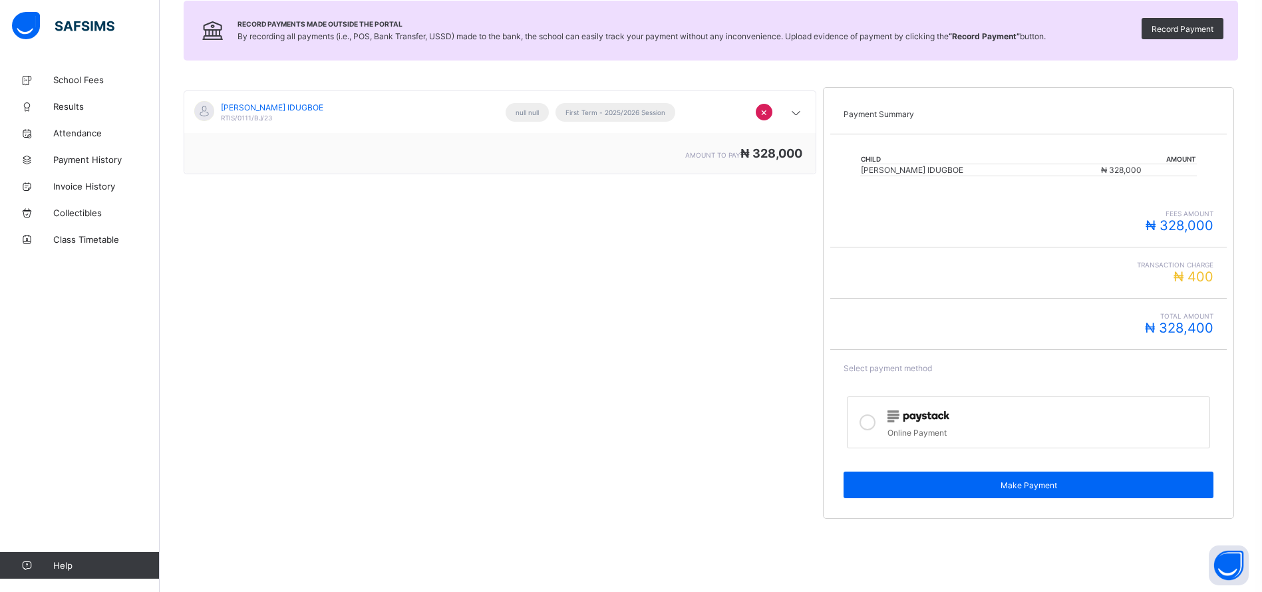  I want to click on span: Collectibles, so click(106, 213).